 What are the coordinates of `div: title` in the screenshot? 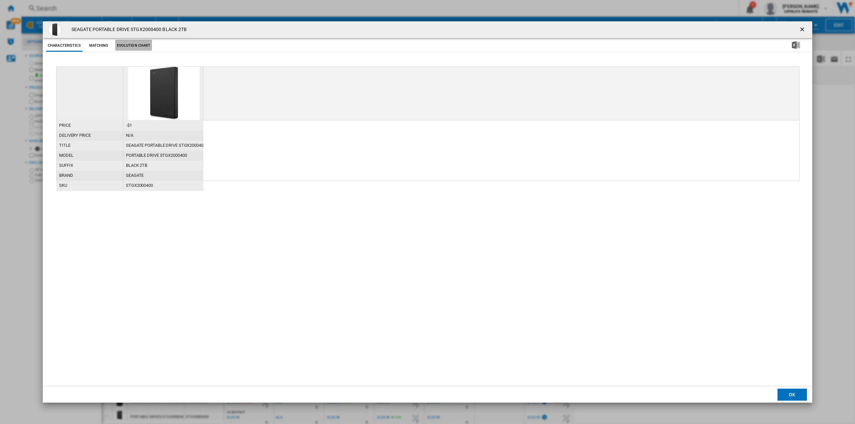 It's located at (89, 146).